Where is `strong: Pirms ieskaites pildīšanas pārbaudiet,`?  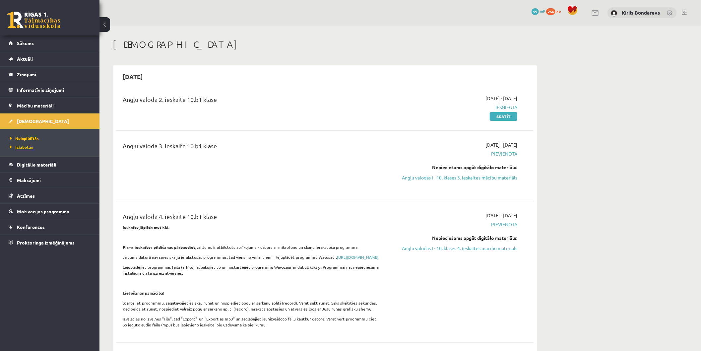
strong: Pirms ieskaites pildīšanas pārbaudiet, is located at coordinates (159, 247).